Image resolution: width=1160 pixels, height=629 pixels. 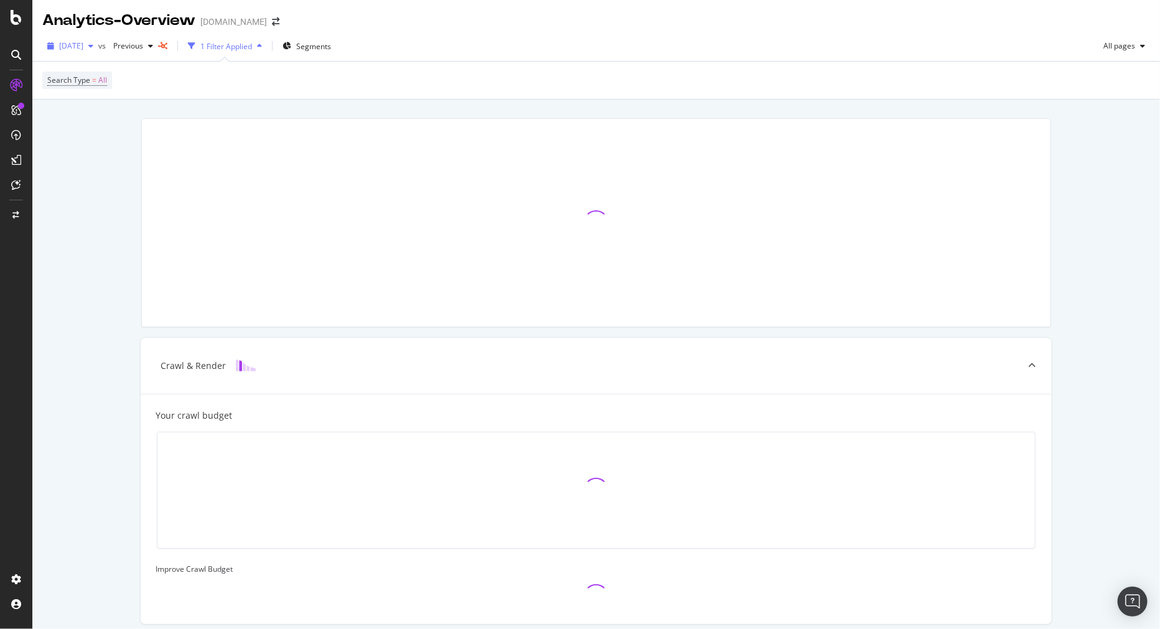 I want to click on div: Improve Crawl Budget, so click(x=596, y=569).